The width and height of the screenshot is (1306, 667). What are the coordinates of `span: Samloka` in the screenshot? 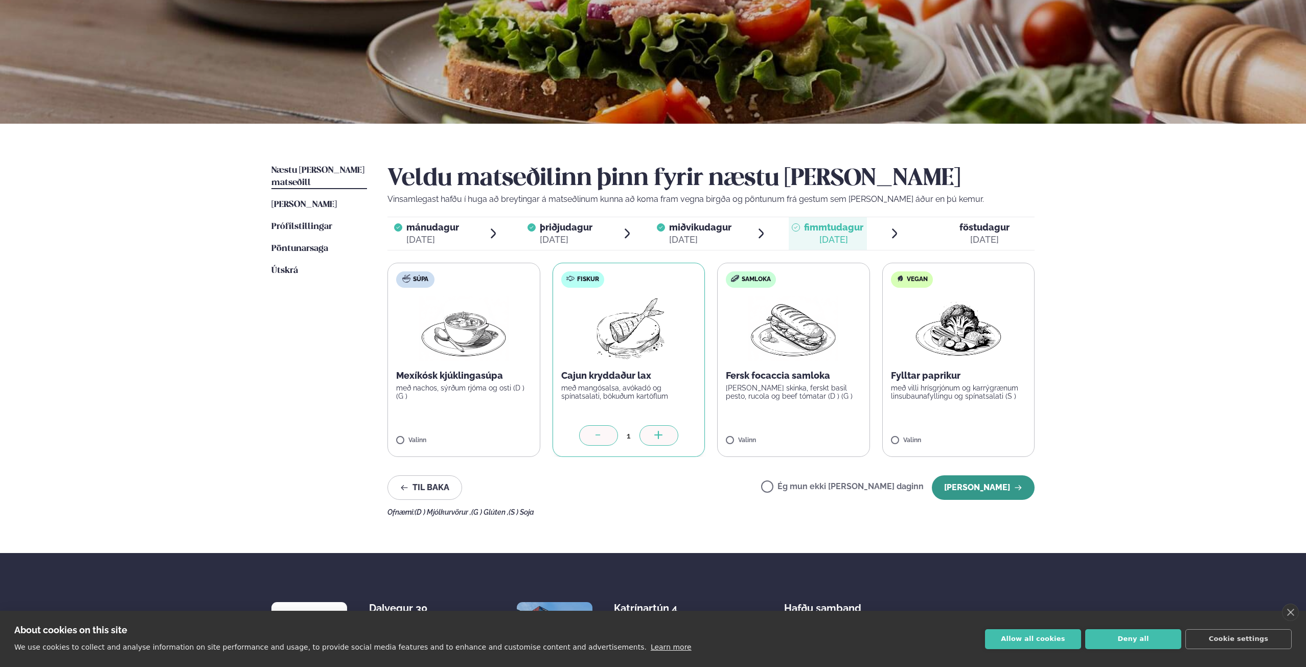 It's located at (756, 280).